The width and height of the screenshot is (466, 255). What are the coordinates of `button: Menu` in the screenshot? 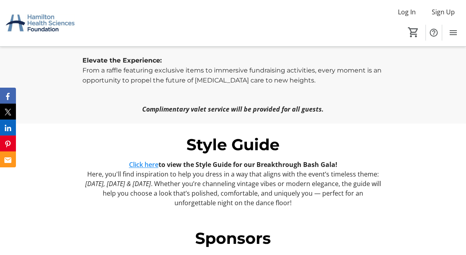 It's located at (453, 33).